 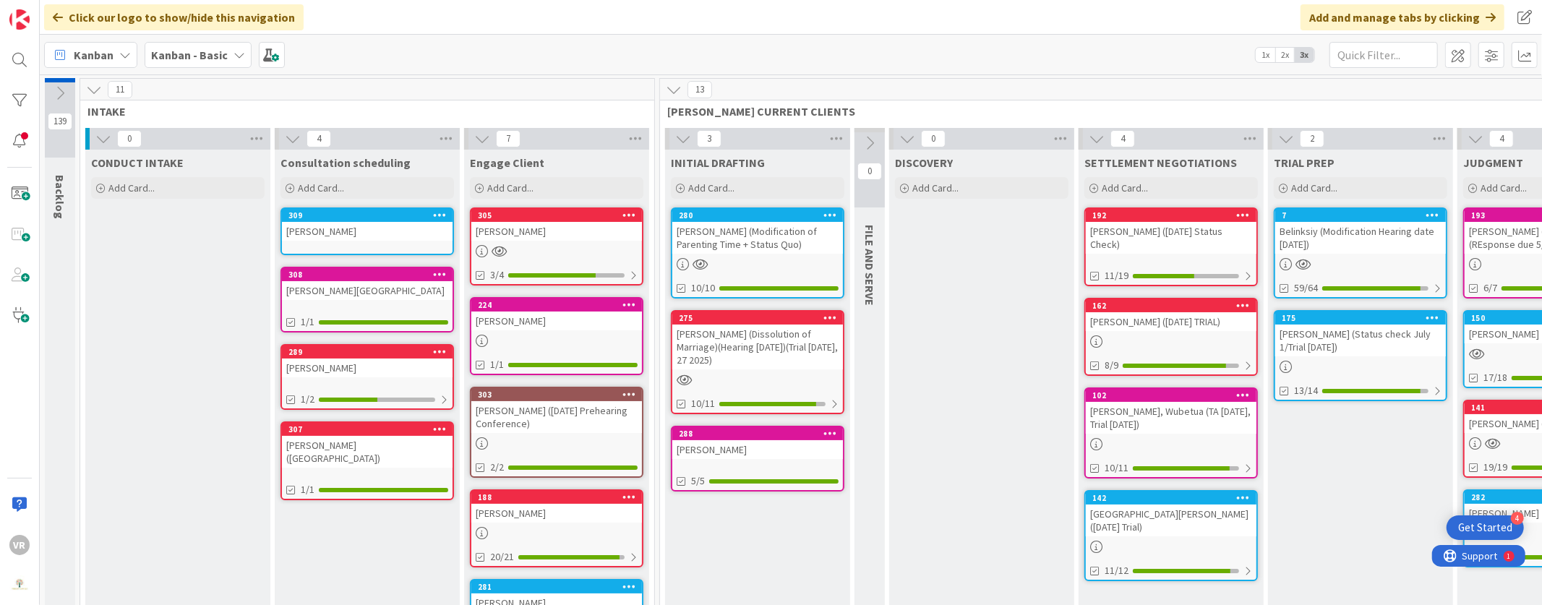 I want to click on div: 175, so click(x=1364, y=318).